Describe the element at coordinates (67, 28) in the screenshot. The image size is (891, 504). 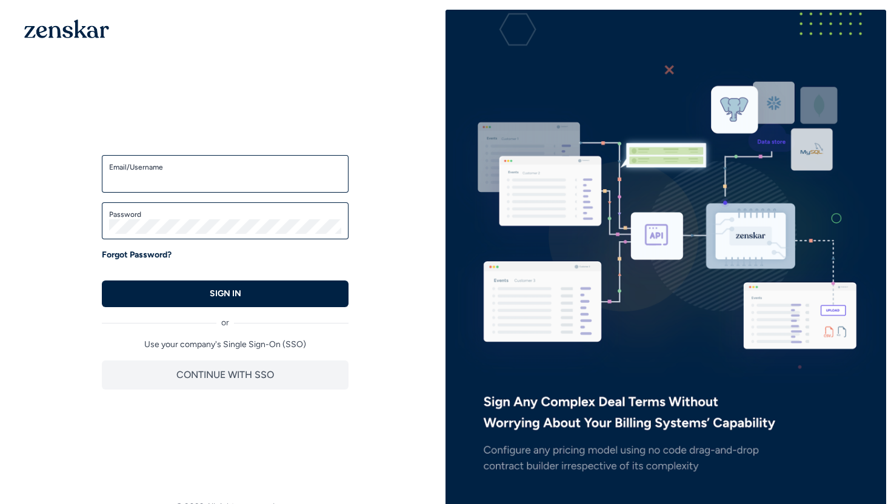
I see `img: 1OGAJ2xQqyY4LXKgY66KYq0eOWRCkrZdAb3gUhuVAqdWPZE9SRJmCz+oDMSn4zDLXe31Ii730ItAGKgCKgCCgCikA4Av8PJUP...` at that location.